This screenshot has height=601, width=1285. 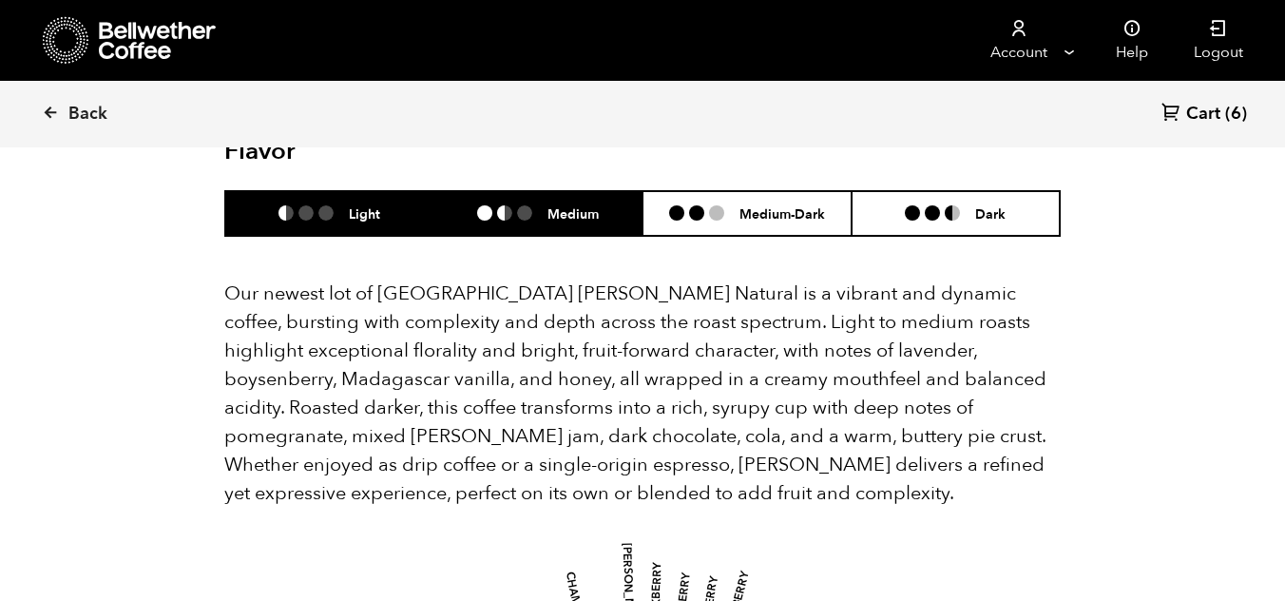 What do you see at coordinates (364, 213) in the screenshot?
I see `h6: Light` at bounding box center [364, 213].